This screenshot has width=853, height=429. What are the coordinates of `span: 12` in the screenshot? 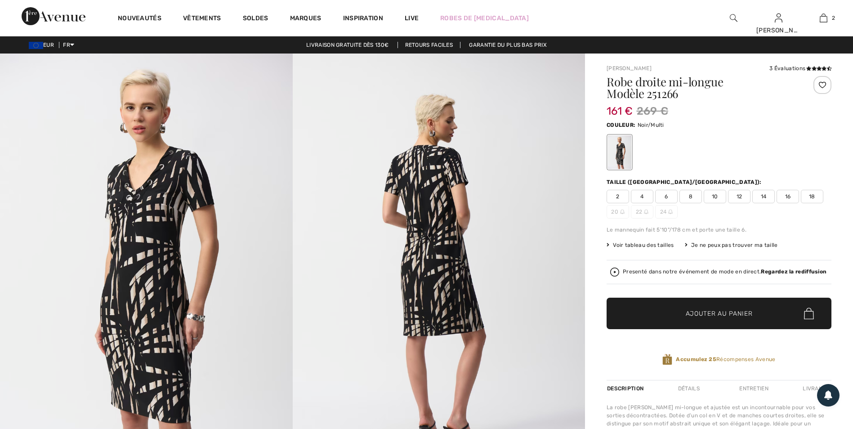 It's located at (739, 196).